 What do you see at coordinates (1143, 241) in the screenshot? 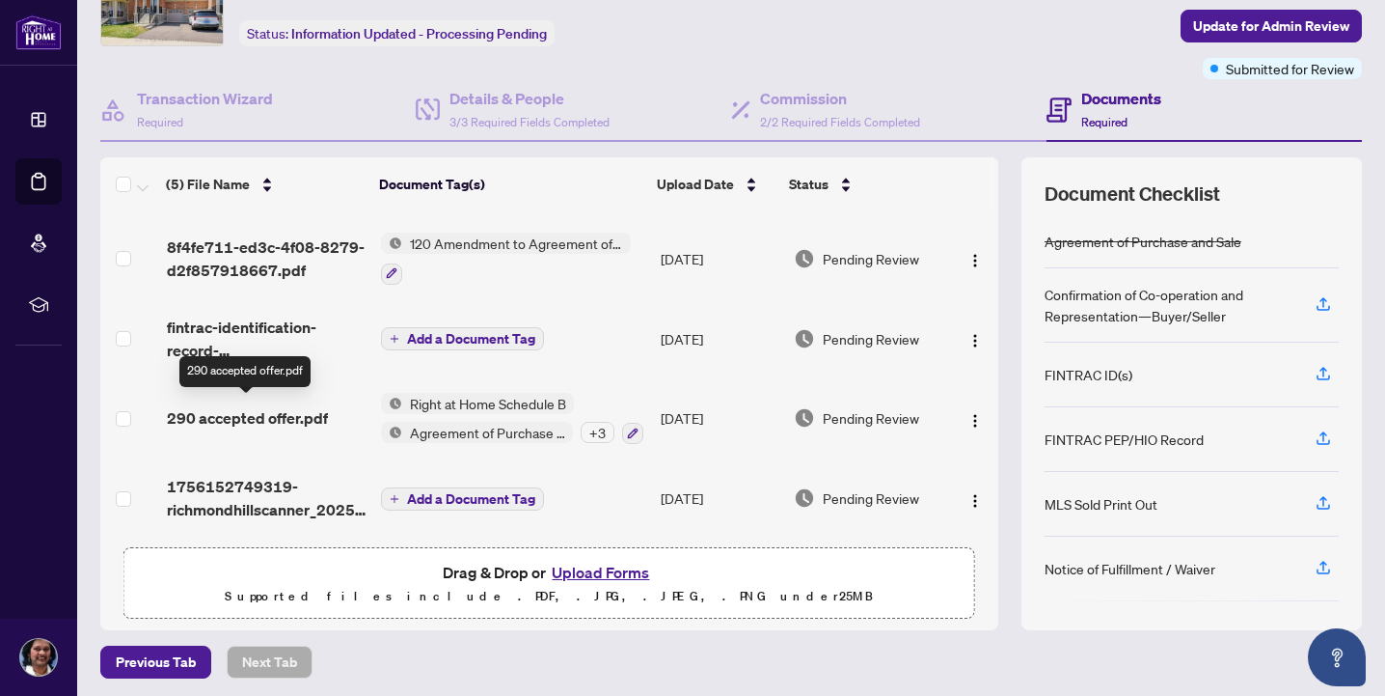
I see `div: Agreement of Purchase and Sale` at bounding box center [1143, 241].